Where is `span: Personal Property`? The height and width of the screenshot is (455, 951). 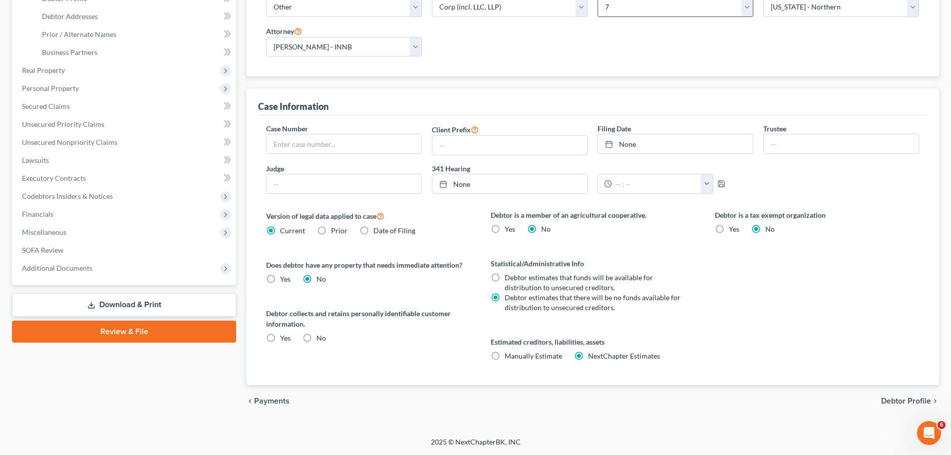
span: Personal Property is located at coordinates (50, 88).